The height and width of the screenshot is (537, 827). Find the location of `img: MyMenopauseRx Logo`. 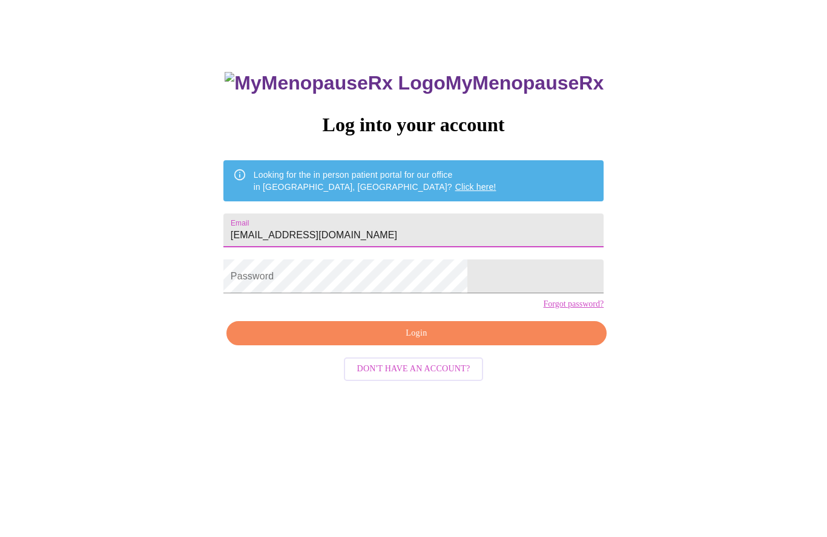

img: MyMenopauseRx Logo is located at coordinates (335, 83).